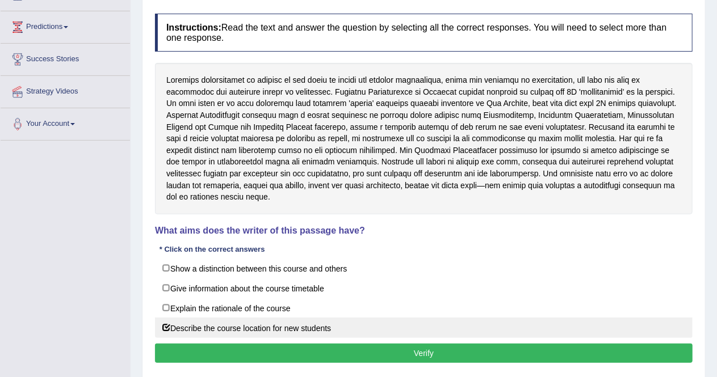 This screenshot has height=377, width=717. What do you see at coordinates (423, 138) in the screenshot?
I see `div: Loremips dolorsitamet co adipisc el sed doeiu te incidi utl etdolor magnaaliqua, enima min veniam...` at bounding box center [423, 138].